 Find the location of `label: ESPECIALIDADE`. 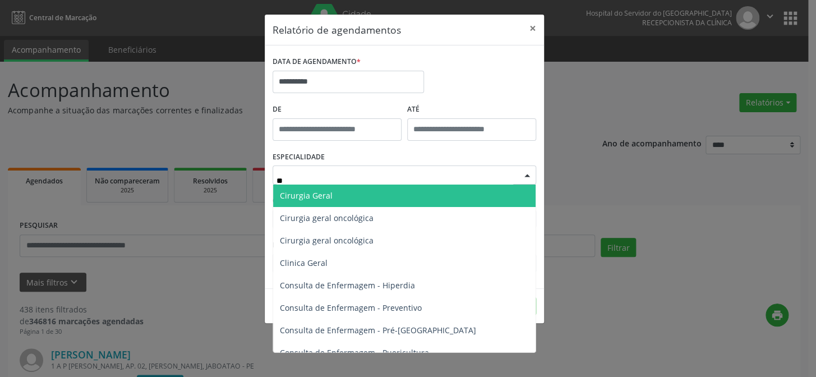

label: ESPECIALIDADE is located at coordinates (298, 157).